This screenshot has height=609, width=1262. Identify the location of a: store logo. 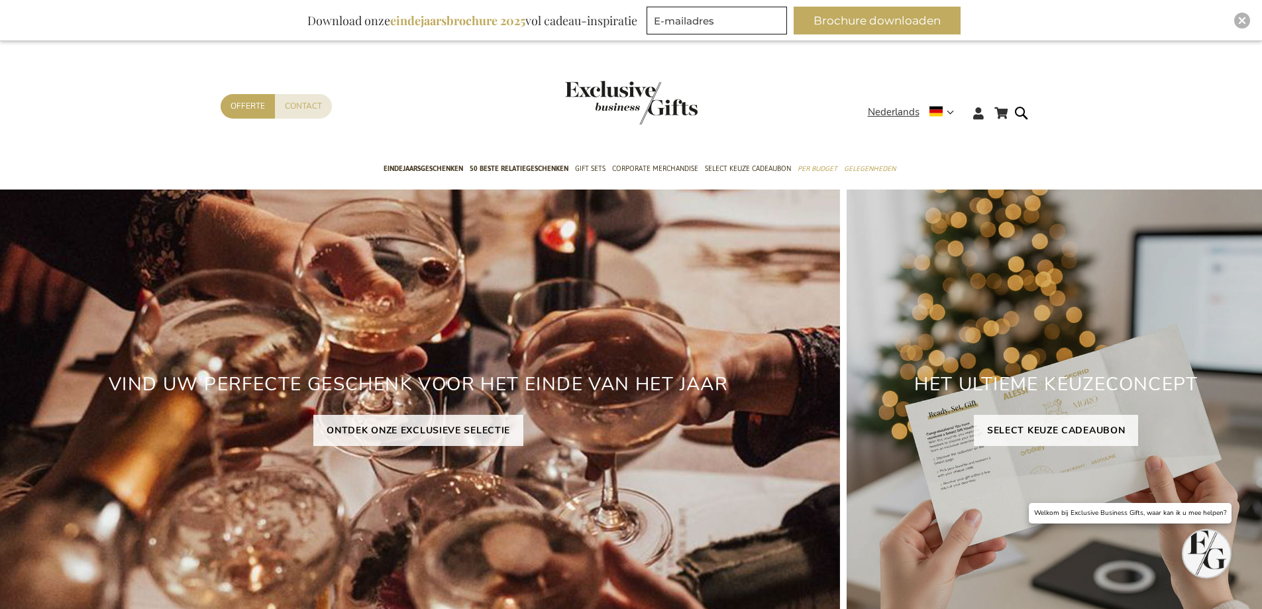
(598, 103).